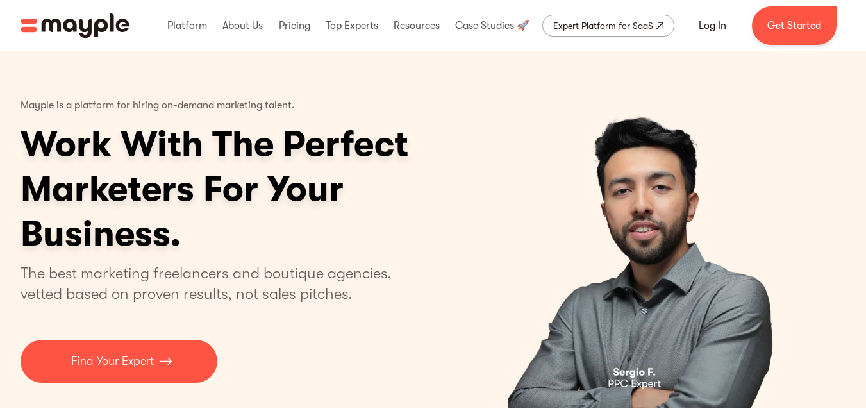 The width and height of the screenshot is (866, 411). Describe the element at coordinates (608, 26) in the screenshot. I see `a: Expert Platform for SaaS` at that location.